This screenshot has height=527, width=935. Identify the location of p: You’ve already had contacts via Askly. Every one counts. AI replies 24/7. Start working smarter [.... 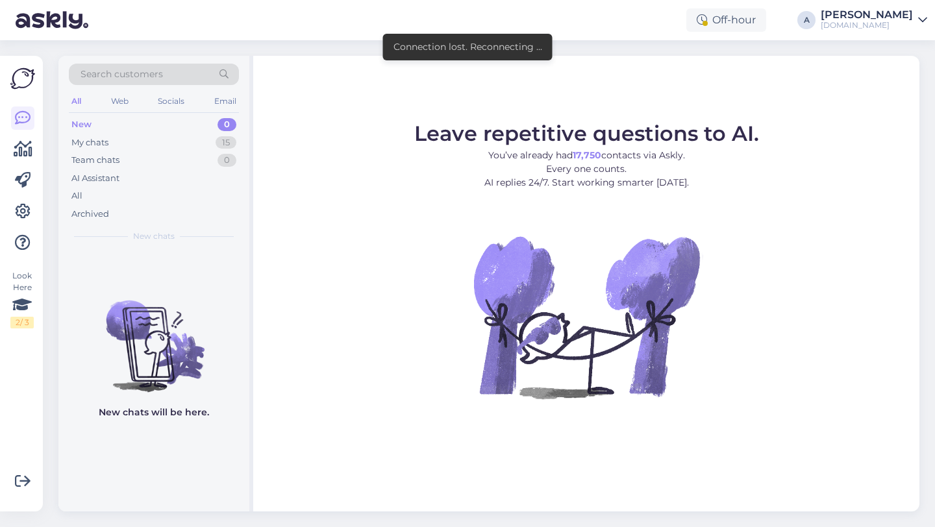
(586, 169).